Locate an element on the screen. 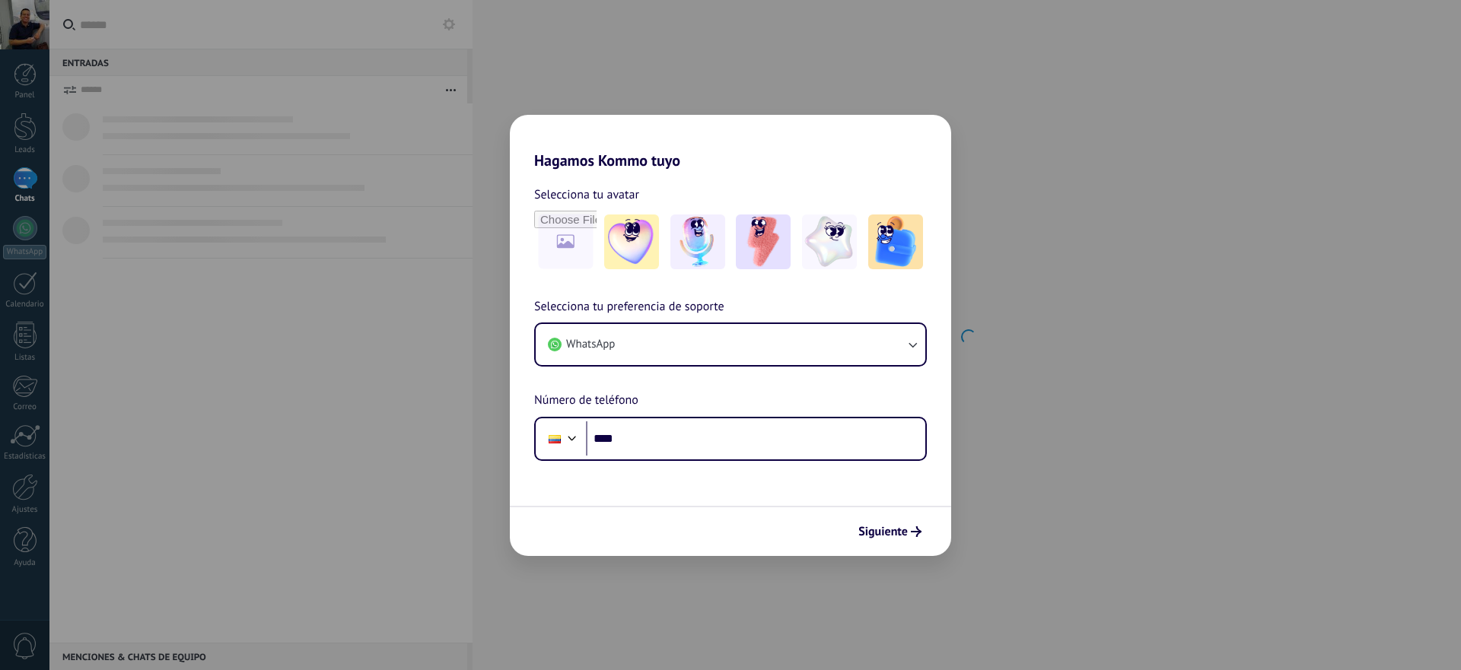 Image resolution: width=1461 pixels, height=670 pixels. button: Siguiente is located at coordinates (889, 532).